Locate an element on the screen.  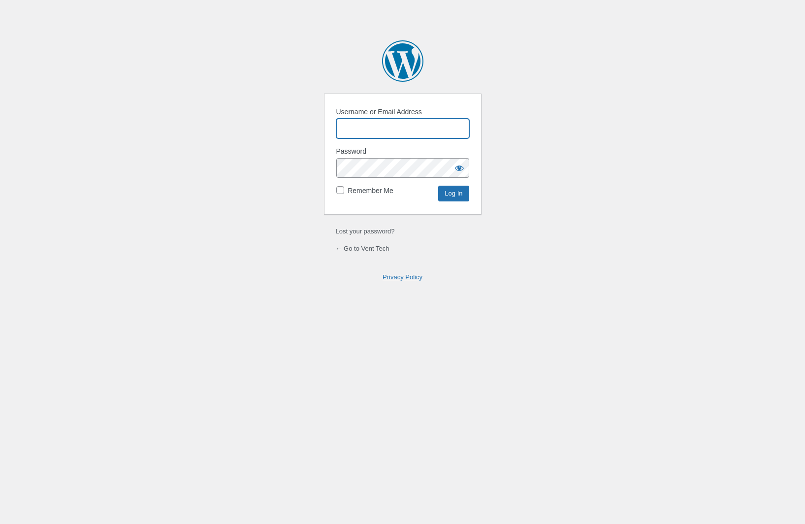
label: Username or Email Address is located at coordinates (379, 112).